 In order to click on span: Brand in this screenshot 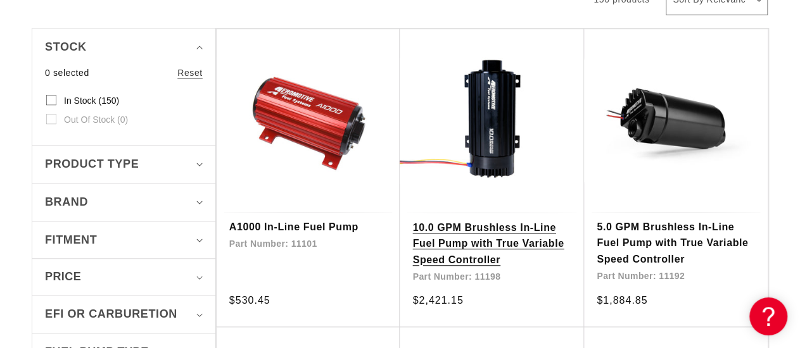, I will do `click(66, 202)`.